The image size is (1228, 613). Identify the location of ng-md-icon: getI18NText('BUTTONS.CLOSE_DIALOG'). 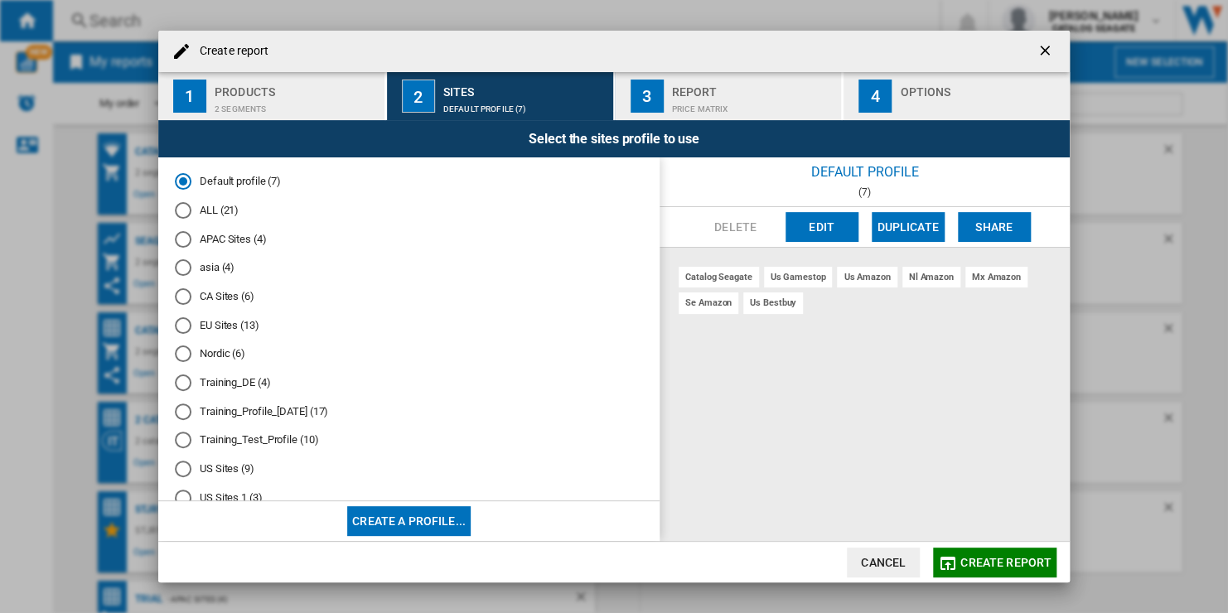
(1047, 52).